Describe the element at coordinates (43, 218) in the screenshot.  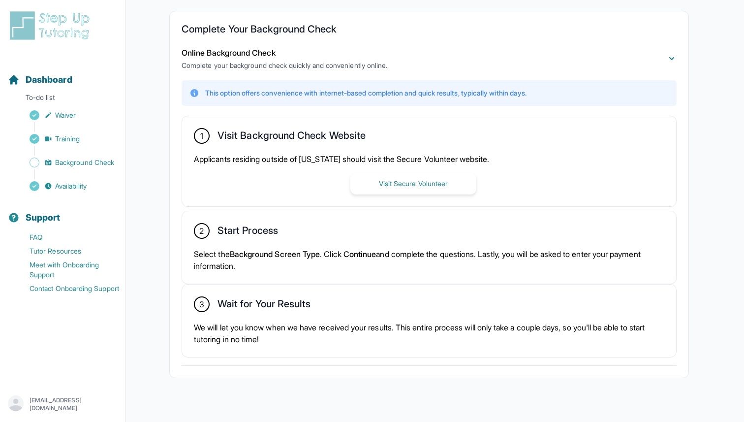
I see `span: Support` at that location.